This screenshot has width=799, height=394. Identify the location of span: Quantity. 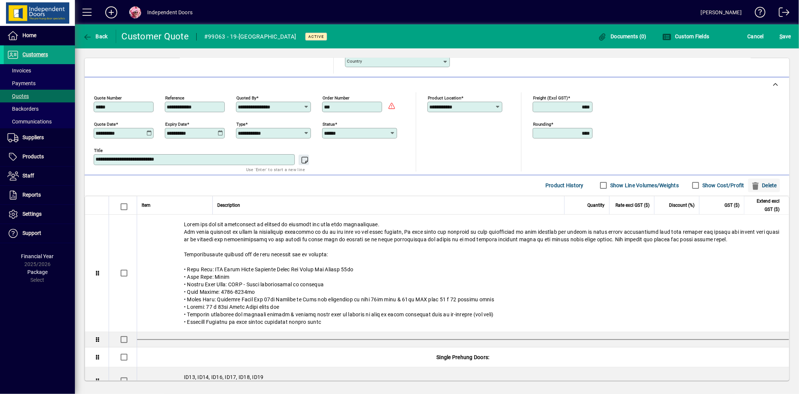
(596, 205).